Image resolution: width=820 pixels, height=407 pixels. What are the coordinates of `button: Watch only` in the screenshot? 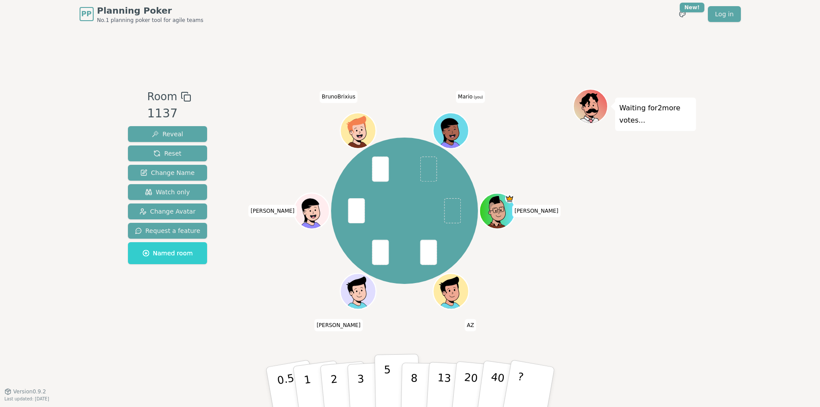 It's located at (168, 192).